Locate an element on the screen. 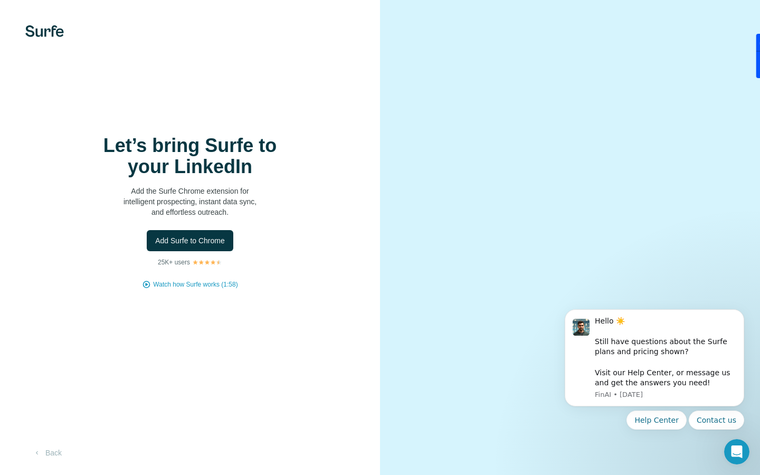  button: Watch how Surfe works (1:58) is located at coordinates (195, 285).